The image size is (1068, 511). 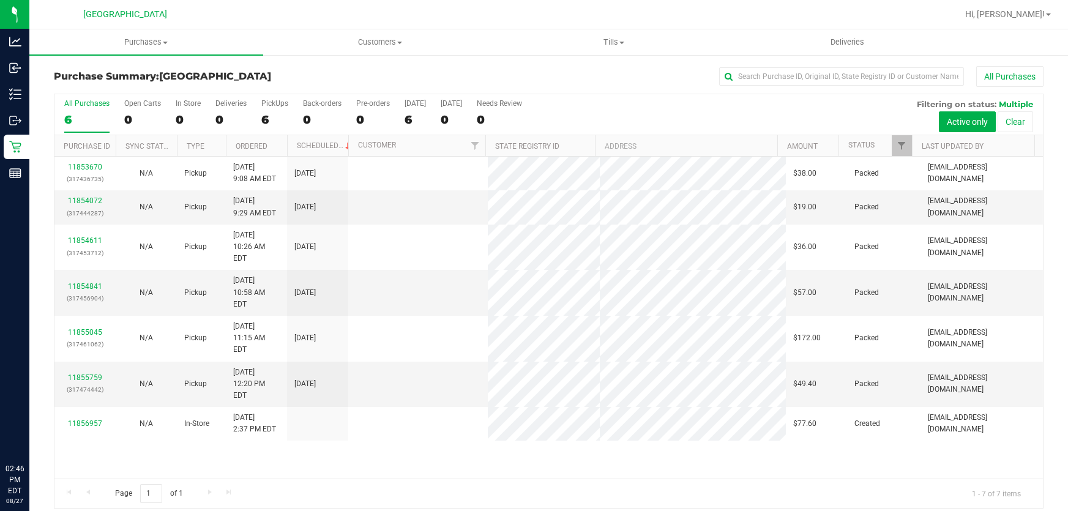 I want to click on a: Status, so click(x=861, y=145).